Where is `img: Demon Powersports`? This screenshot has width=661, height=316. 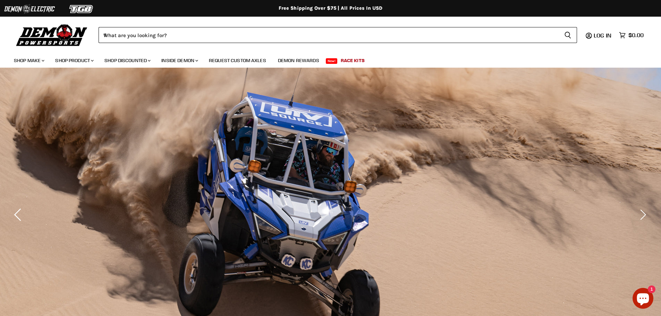 img: Demon Powersports is located at coordinates (52, 35).